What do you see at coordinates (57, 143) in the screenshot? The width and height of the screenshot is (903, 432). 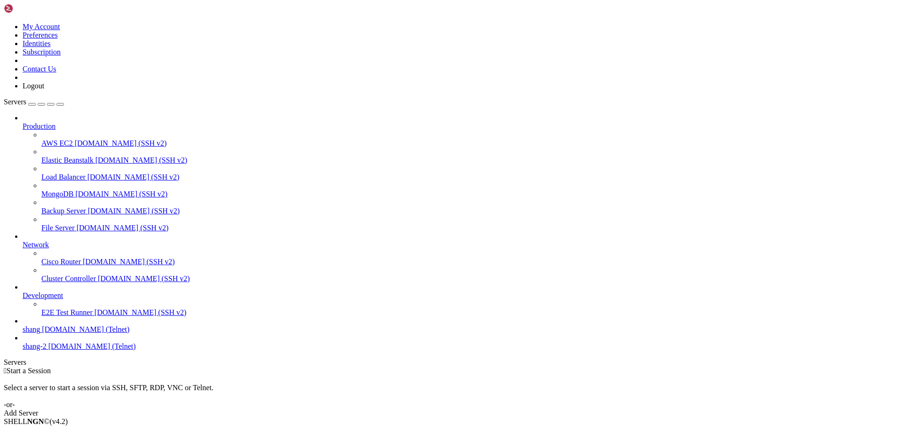 I see `span: AWS EC2` at bounding box center [57, 143].